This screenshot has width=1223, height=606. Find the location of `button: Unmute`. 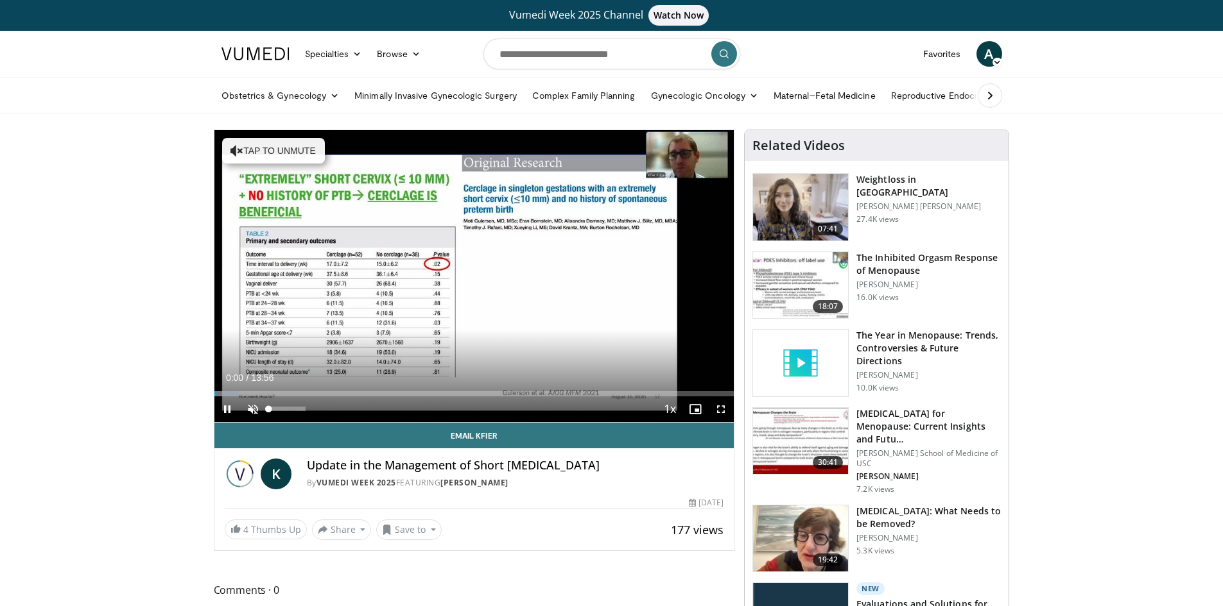

button: Unmute is located at coordinates (253, 409).